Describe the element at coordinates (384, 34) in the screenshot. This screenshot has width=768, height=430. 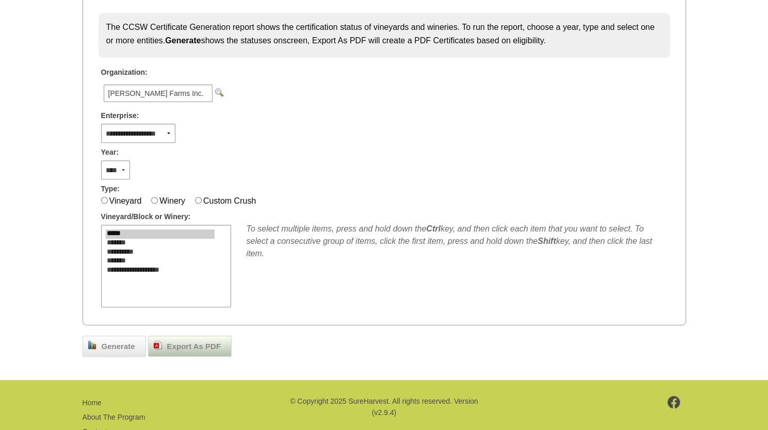
I see `p: The CCSW Certificate Generation report shows the certification status of vineyards and wineries. ...` at that location.